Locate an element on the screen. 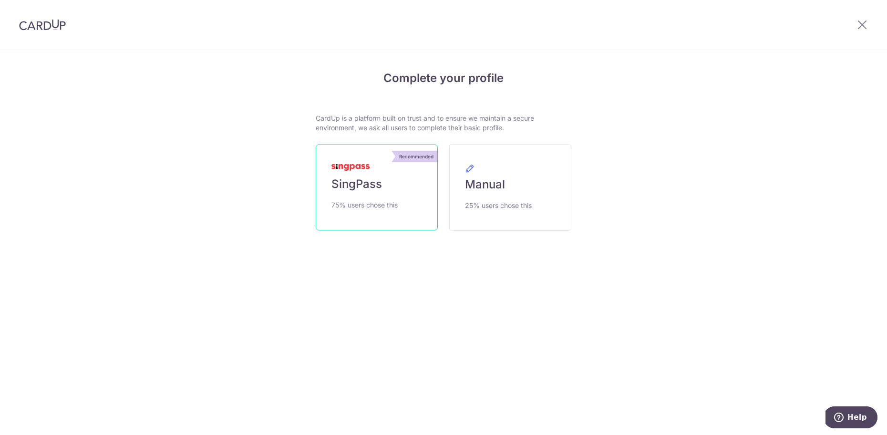 The image size is (887, 435). span: SingPass is located at coordinates (357, 184).